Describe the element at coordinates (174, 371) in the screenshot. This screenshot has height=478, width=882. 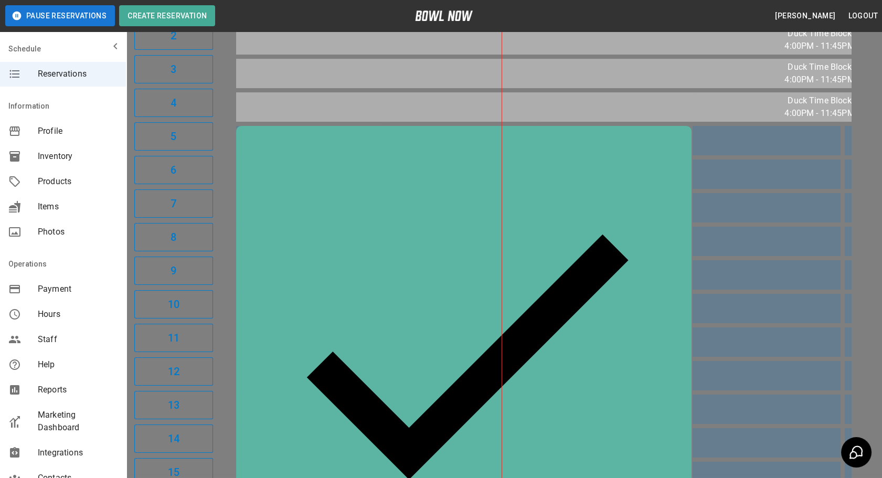
I see `h6: 12` at that location.